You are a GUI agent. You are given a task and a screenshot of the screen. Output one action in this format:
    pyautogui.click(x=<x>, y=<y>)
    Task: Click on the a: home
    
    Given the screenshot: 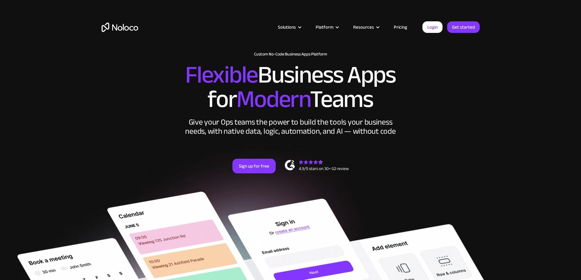 What is the action you would take?
    pyautogui.click(x=120, y=27)
    